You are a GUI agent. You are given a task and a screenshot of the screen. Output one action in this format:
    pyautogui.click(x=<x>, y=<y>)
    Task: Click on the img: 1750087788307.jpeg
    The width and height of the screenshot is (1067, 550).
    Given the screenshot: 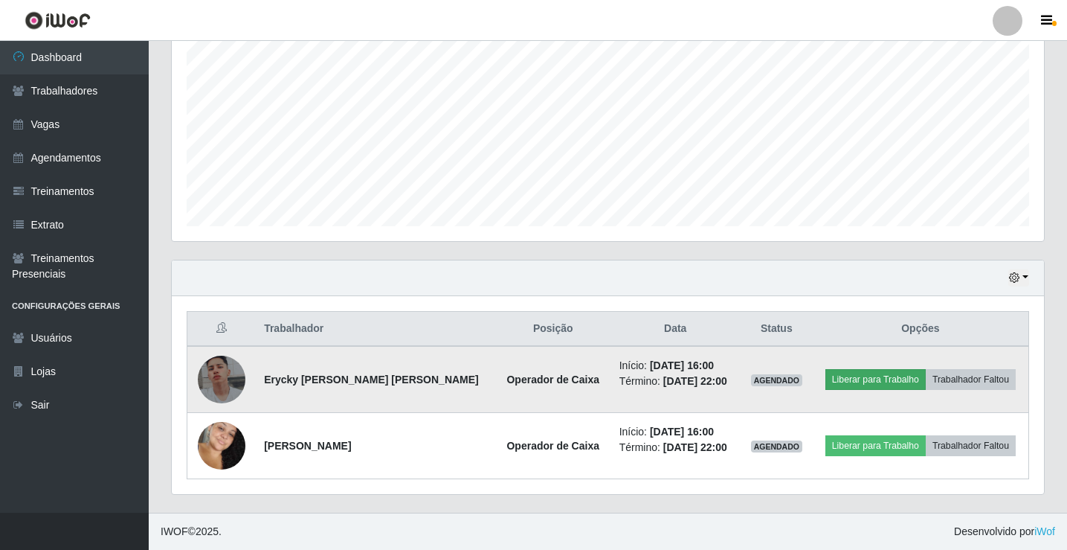 What is the action you would take?
    pyautogui.click(x=222, y=445)
    